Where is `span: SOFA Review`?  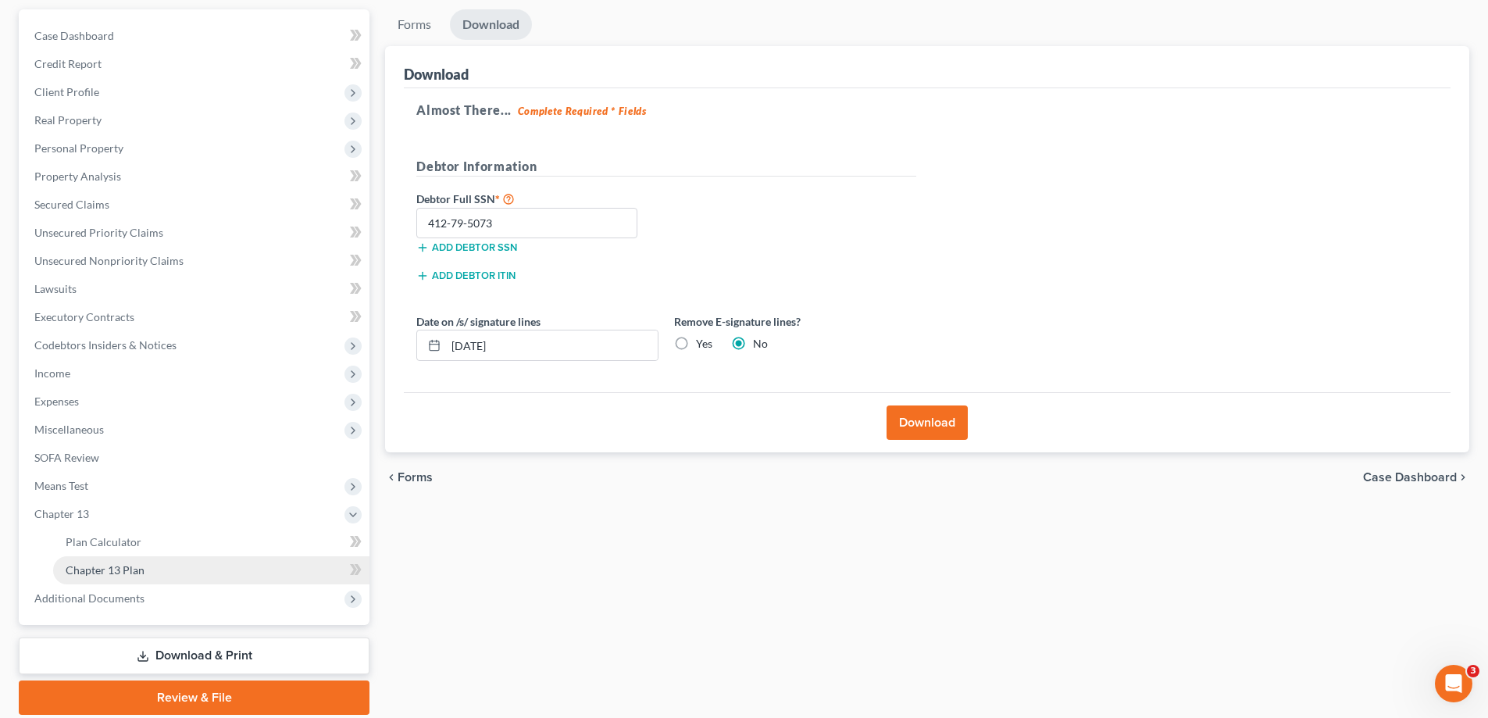
span: SOFA Review is located at coordinates (66, 457).